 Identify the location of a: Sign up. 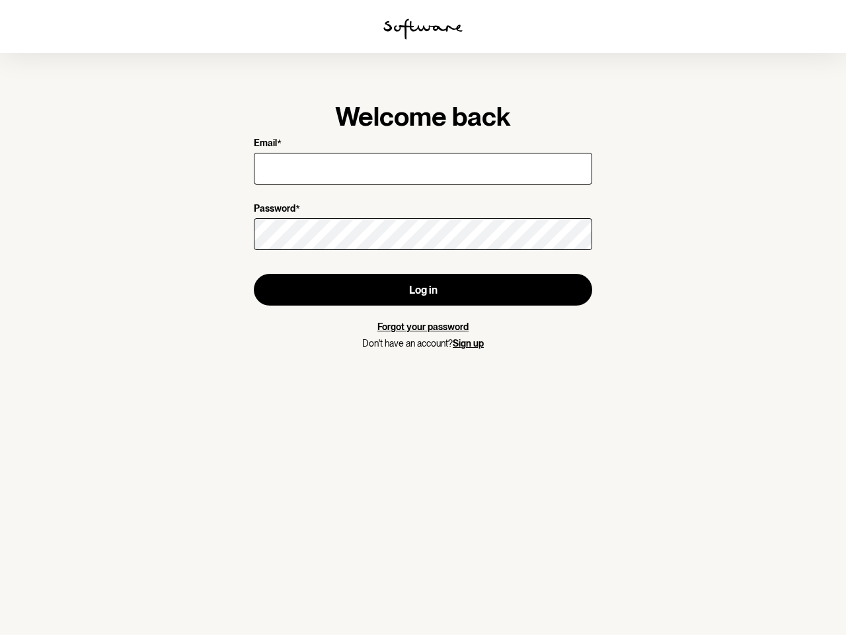
(468, 343).